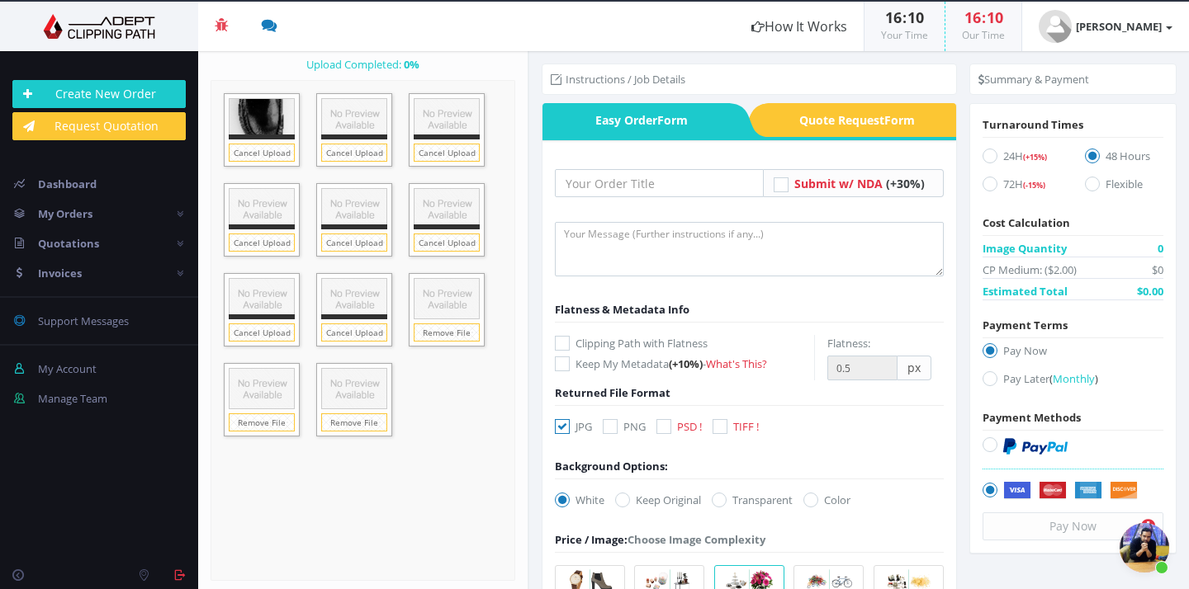 The image size is (1189, 589). I want to click on label: Keep My Metadata -, so click(684, 364).